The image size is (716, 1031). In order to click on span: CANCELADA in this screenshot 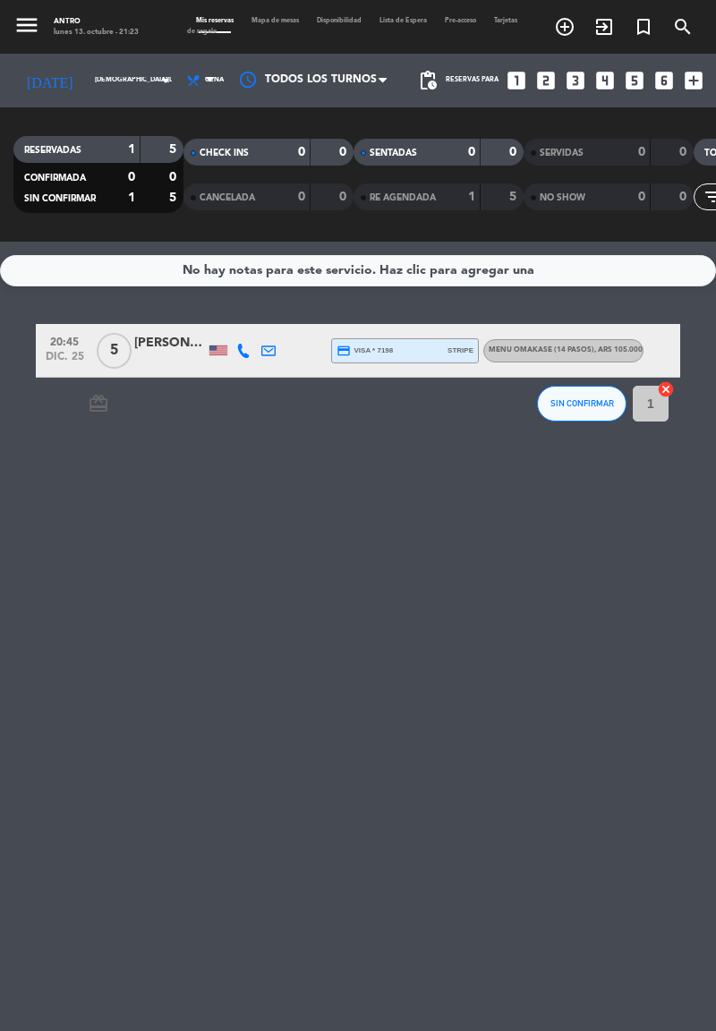, I will do `click(227, 198)`.